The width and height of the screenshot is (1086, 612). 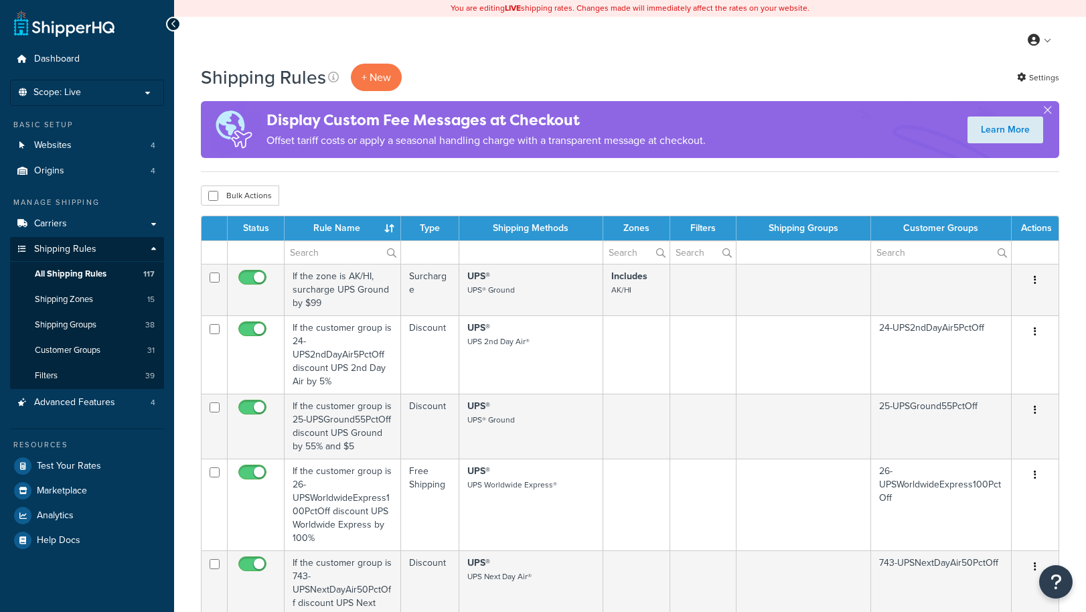 I want to click on button: Bulk Actions, so click(x=240, y=196).